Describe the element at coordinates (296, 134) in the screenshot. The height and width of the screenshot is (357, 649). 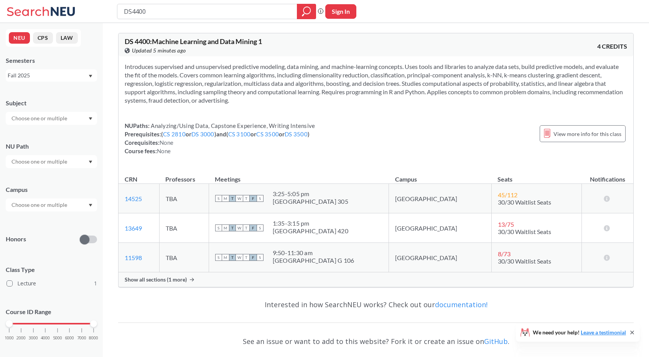
I see `a: DS 3500` at that location.